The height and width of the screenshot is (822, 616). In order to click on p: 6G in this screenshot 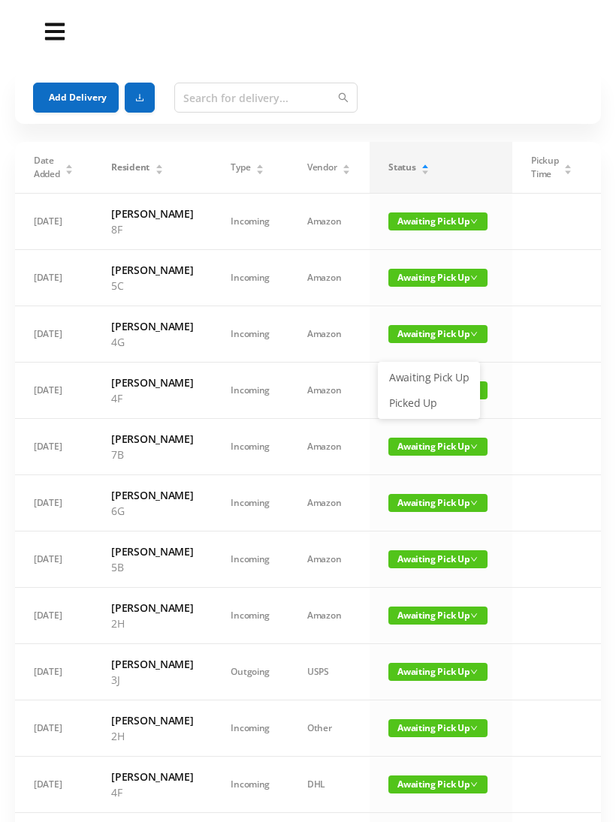, I will do `click(152, 510)`.